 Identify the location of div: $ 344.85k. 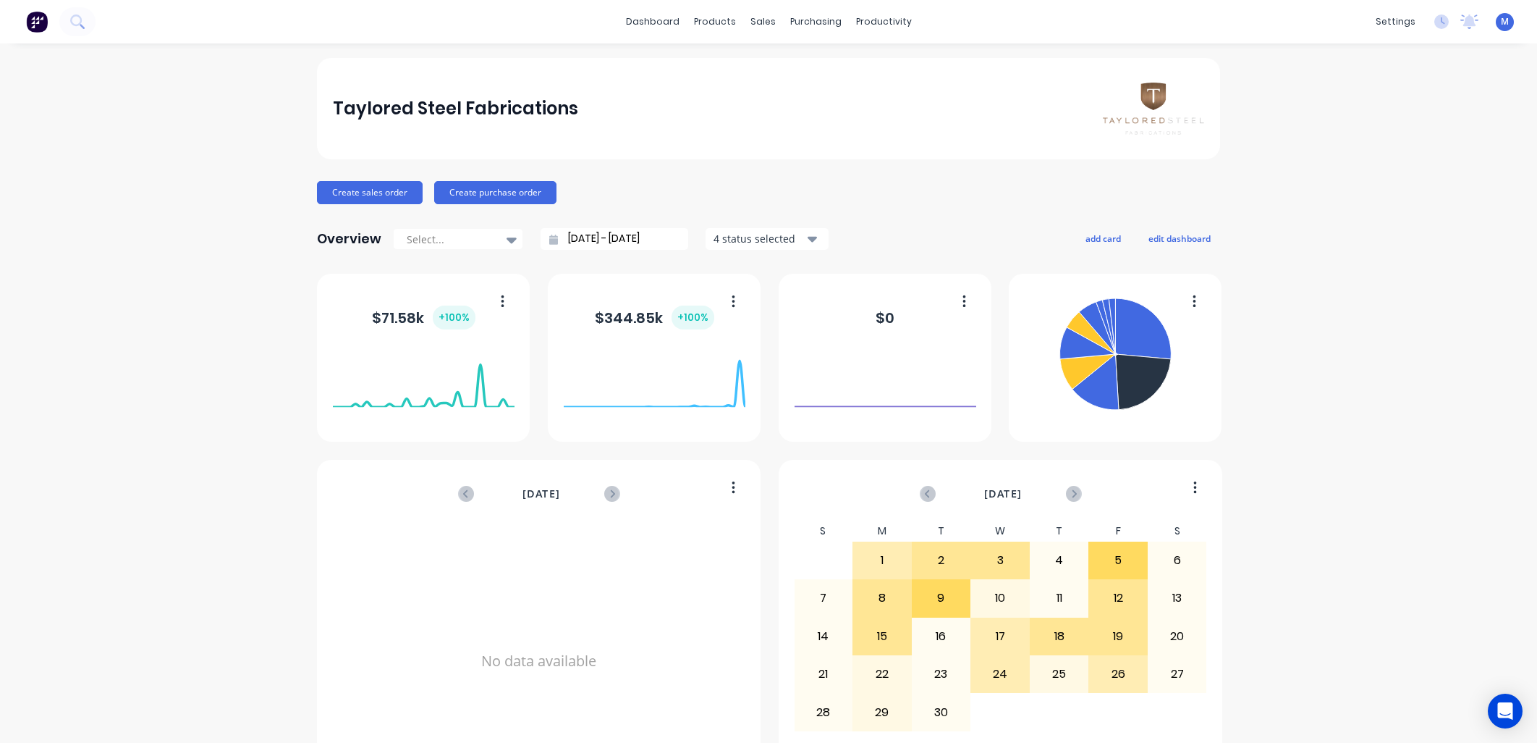
(654, 317).